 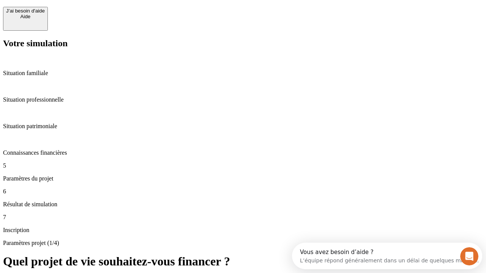 I want to click on p: Situation patrimoniale, so click(x=243, y=126).